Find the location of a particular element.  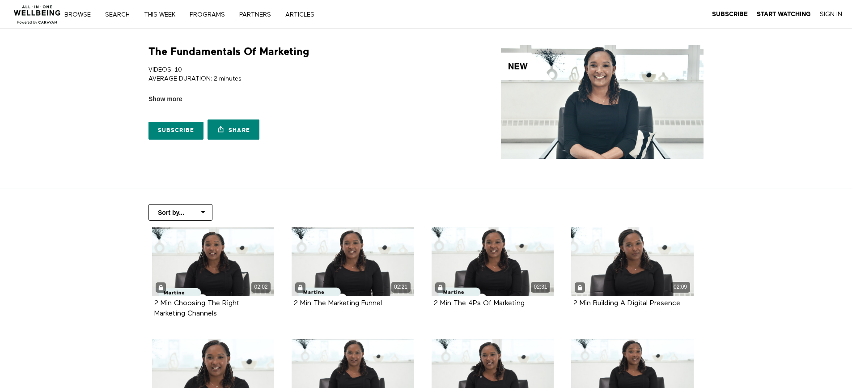

a: 2 Min Building A Digital Presence 02:09 is located at coordinates (633, 262).